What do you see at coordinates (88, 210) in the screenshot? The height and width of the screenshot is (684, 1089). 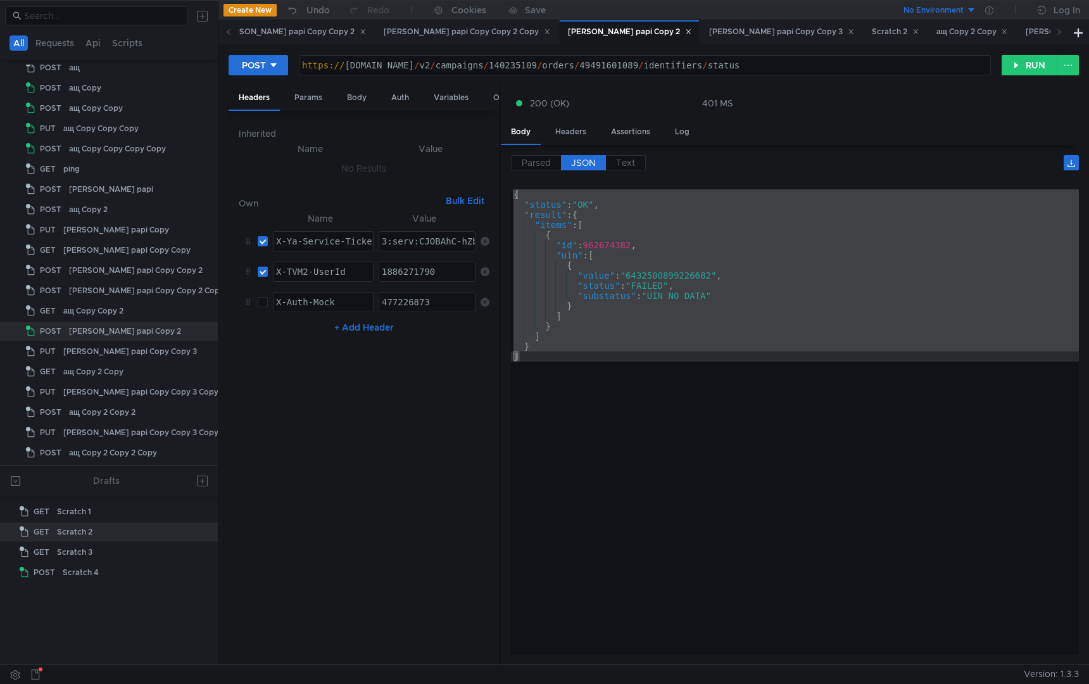 I see `div: ащ Copy 2` at bounding box center [88, 210].